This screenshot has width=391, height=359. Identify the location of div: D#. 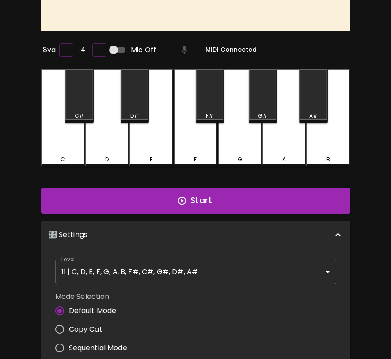
(134, 116).